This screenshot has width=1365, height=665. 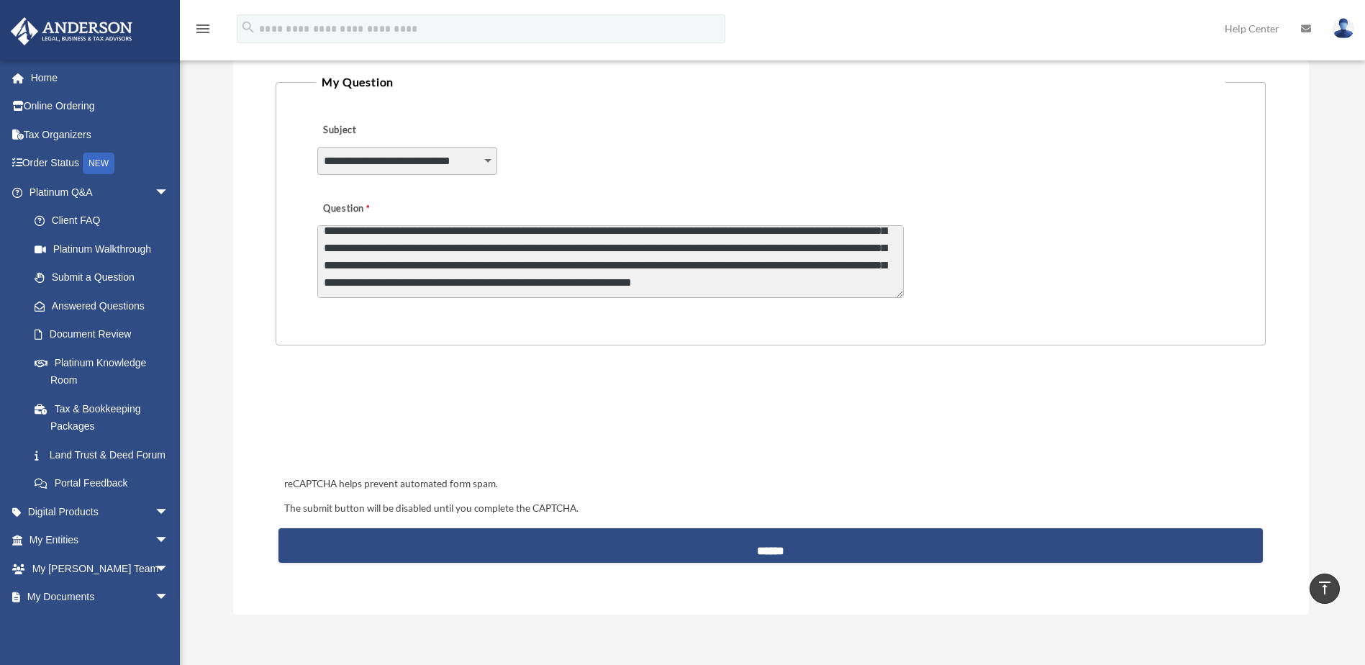 I want to click on a: My Documentsarrow_drop_down, so click(x=100, y=597).